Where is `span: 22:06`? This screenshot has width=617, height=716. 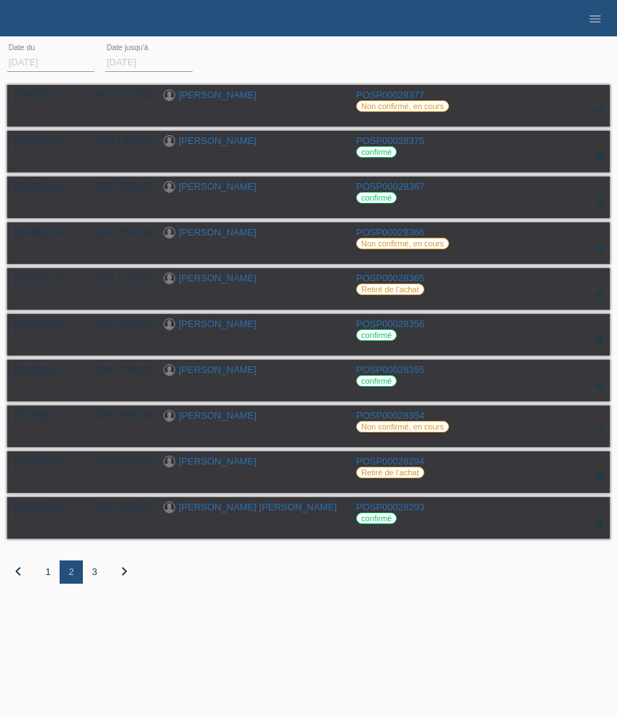 span: 22:06 is located at coordinates (53, 416).